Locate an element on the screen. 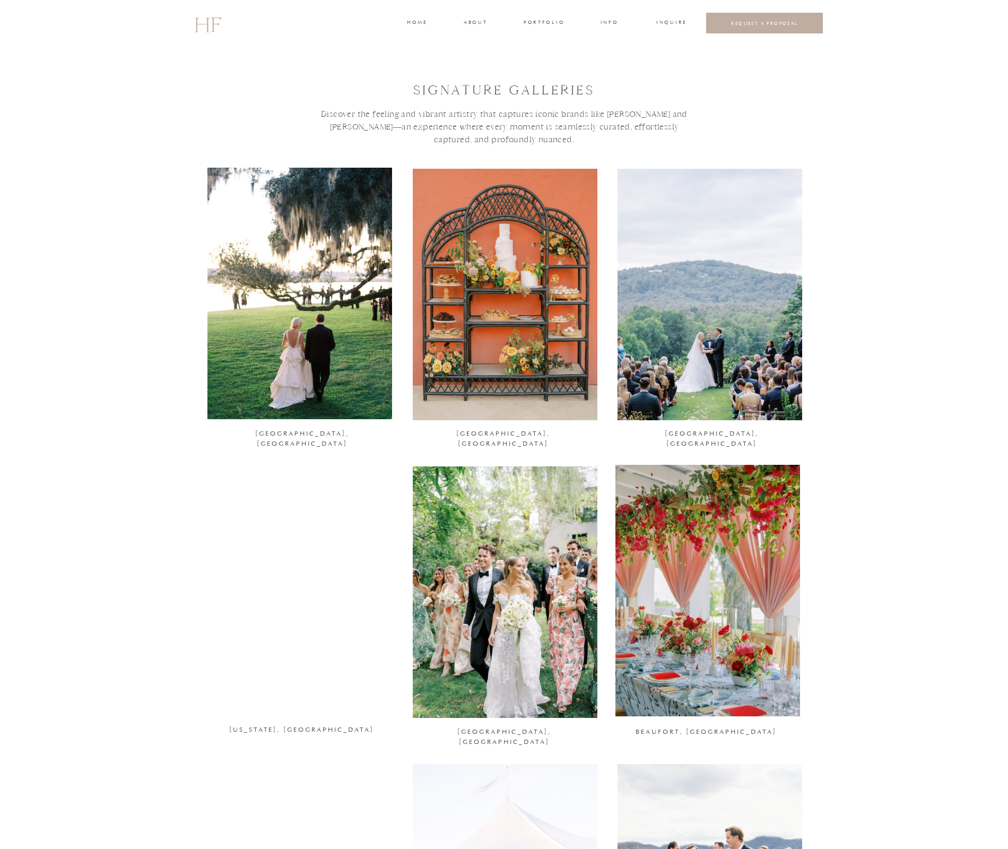 This screenshot has height=849, width=1008. a: REQUEST A PROPOSAL is located at coordinates (765, 23).